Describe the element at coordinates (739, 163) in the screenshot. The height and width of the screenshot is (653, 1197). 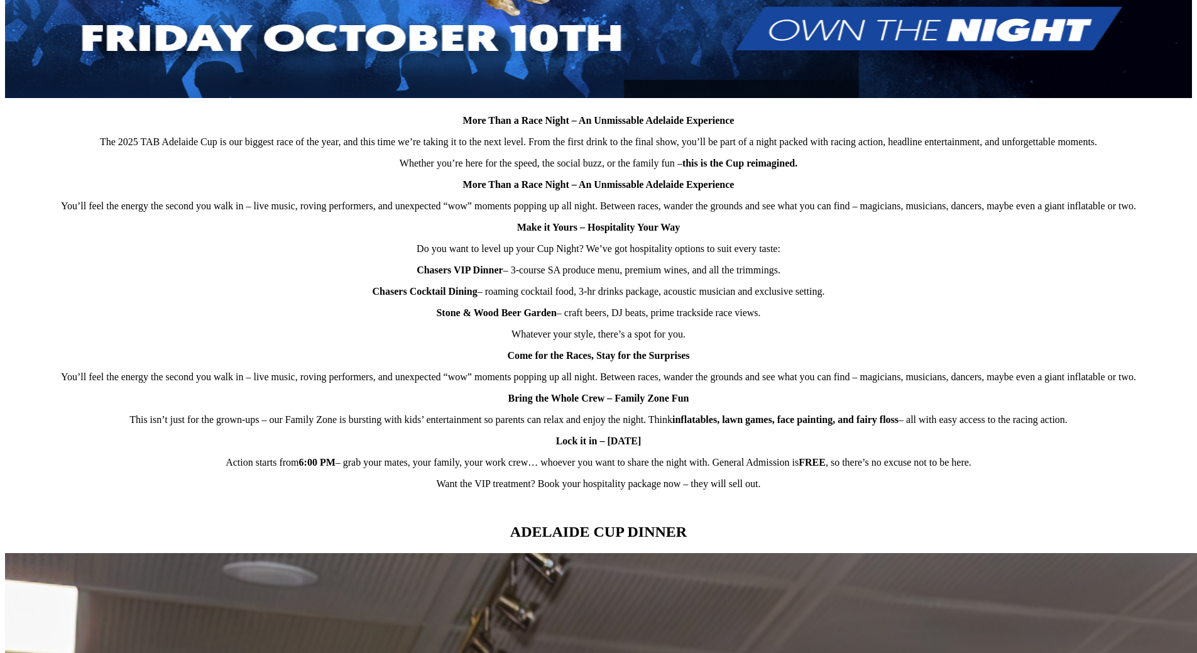
I see `strong: this is the Cup reimagined.` at that location.